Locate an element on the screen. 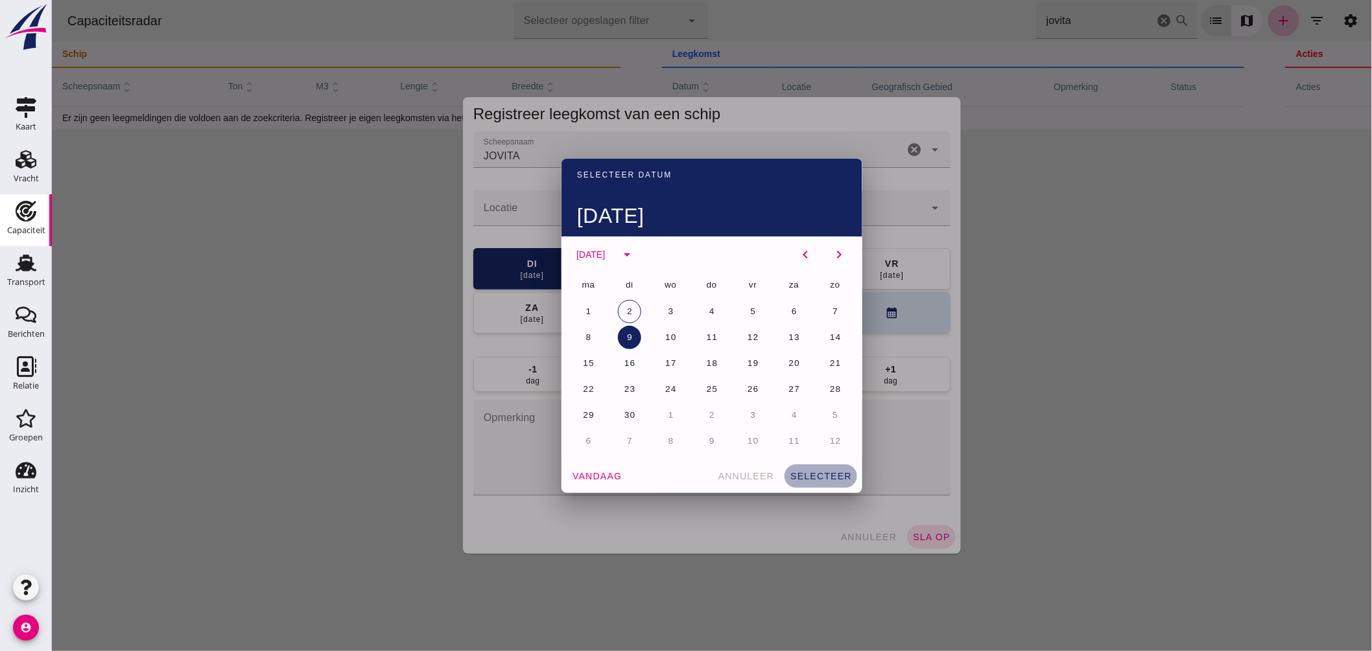  div: do is located at coordinates (660, 286).